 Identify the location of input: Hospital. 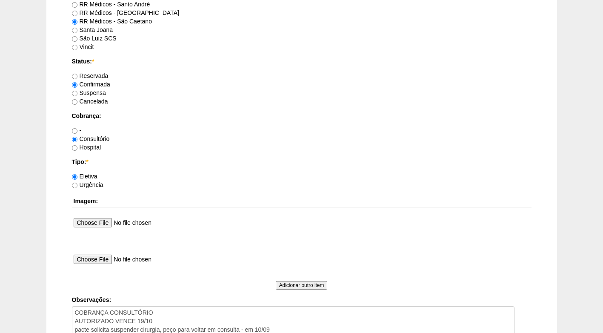
(75, 148).